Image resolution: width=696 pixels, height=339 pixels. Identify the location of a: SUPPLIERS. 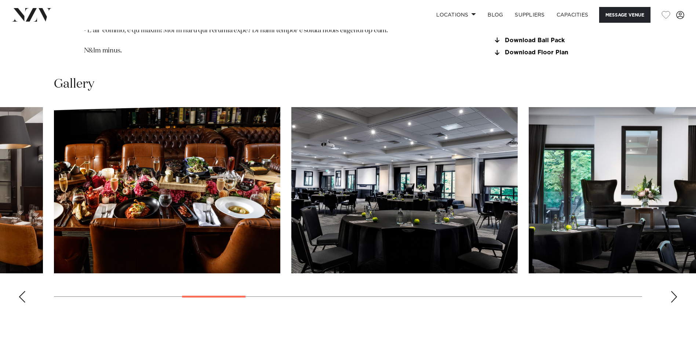
(529, 15).